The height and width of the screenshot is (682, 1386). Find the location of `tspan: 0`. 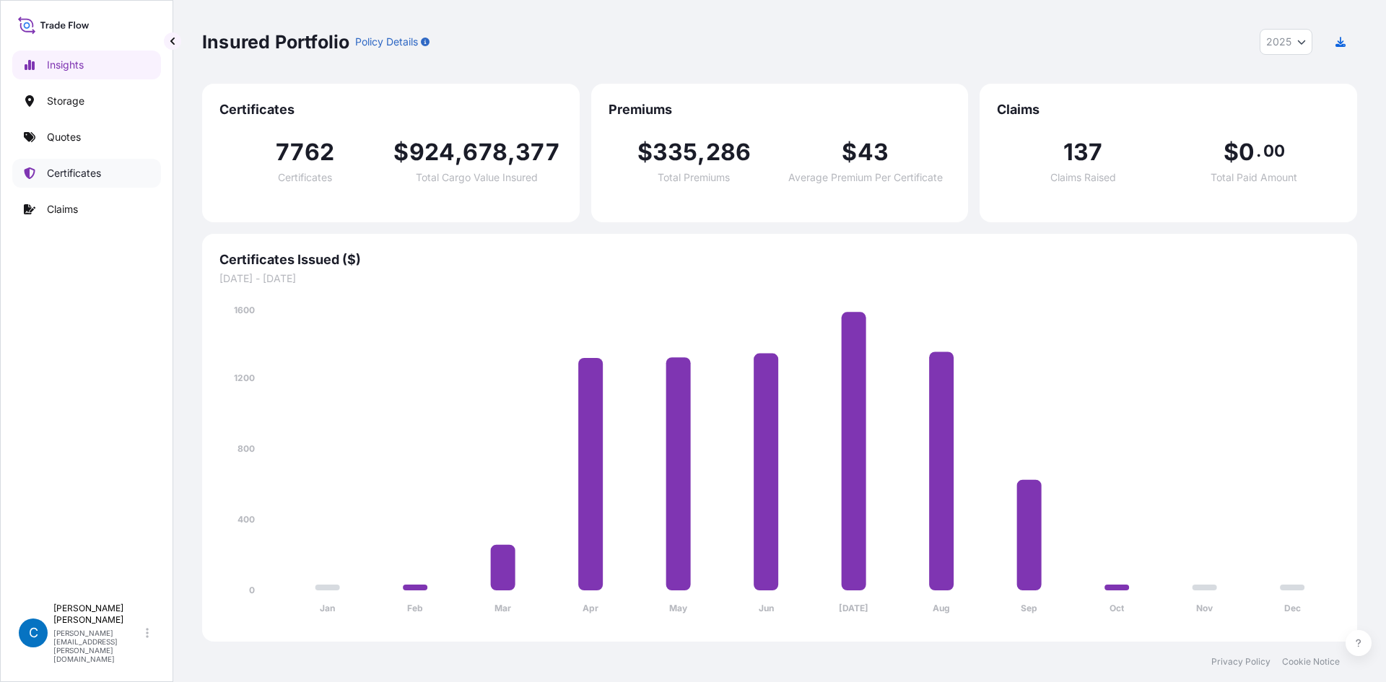

tspan: 0 is located at coordinates (252, 590).